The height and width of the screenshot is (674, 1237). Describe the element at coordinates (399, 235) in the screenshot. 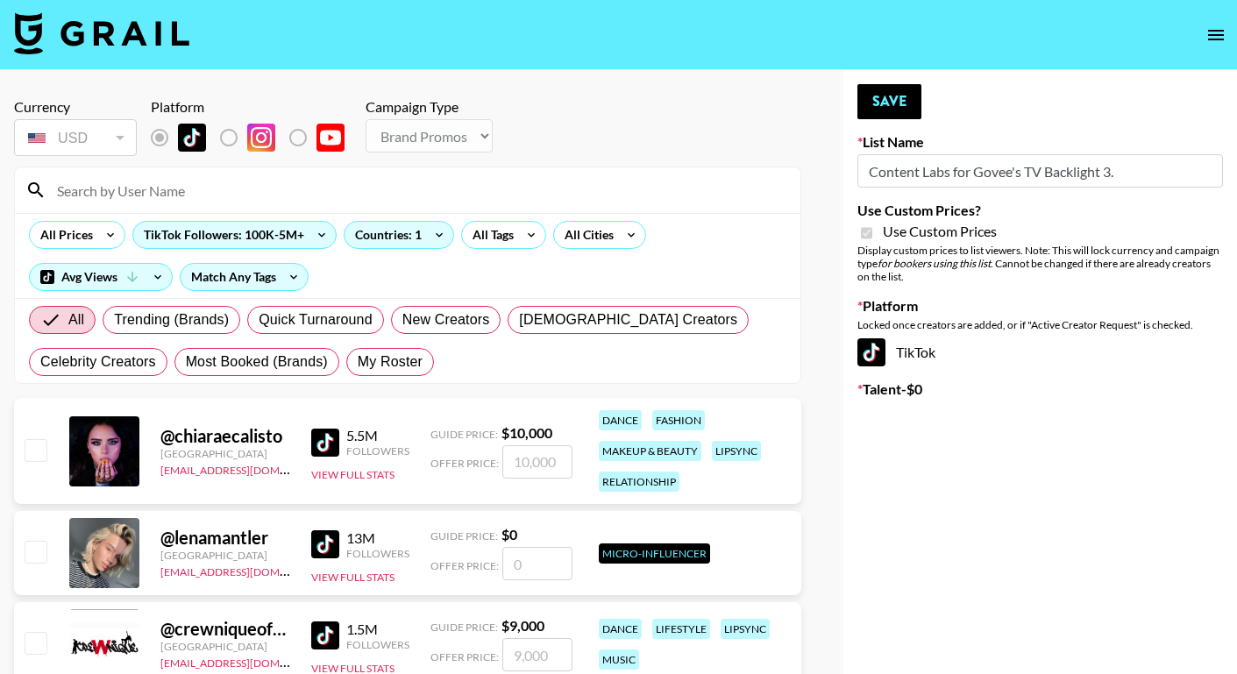

I see `div: Countries: 1` at that location.